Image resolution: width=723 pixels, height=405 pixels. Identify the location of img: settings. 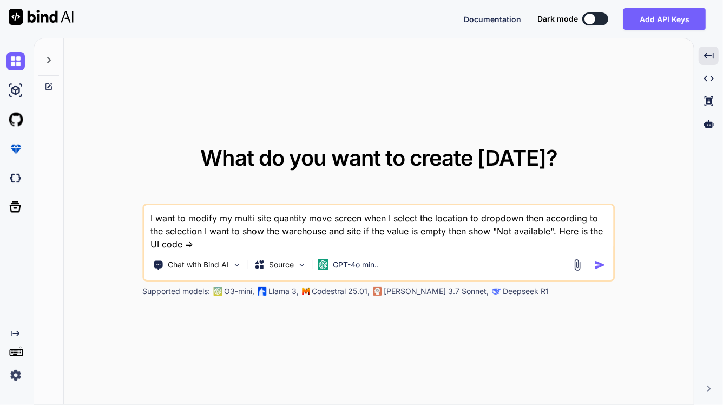
(16, 375).